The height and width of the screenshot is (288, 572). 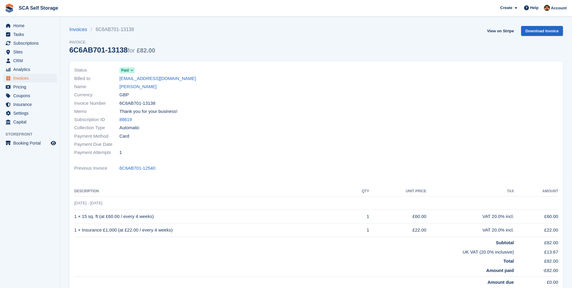 I want to click on td: UK VAT (20.0% inclusive), so click(x=294, y=251).